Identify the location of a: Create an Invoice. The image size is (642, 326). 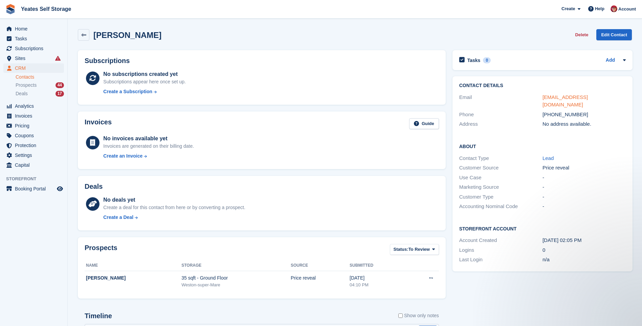
(149, 156).